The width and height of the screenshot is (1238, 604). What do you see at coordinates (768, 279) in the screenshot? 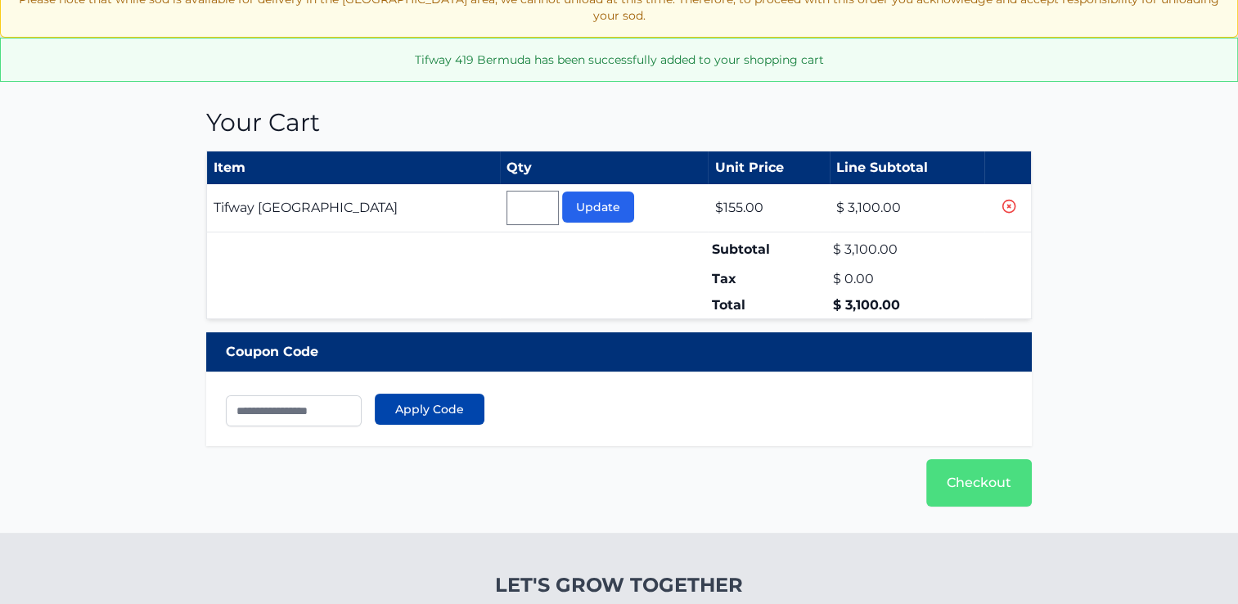
I see `td: Tax` at bounding box center [768, 279].